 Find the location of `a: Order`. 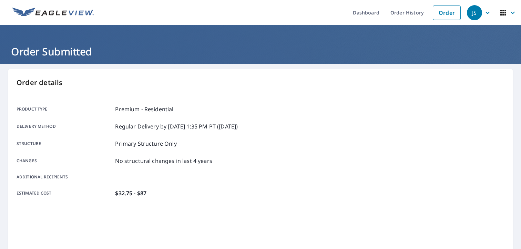

a: Order is located at coordinates (446, 13).